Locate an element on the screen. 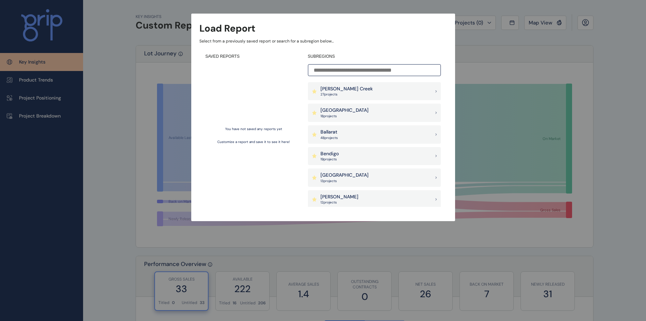 The image size is (646, 321). p: 48 project s is located at coordinates (329, 138).